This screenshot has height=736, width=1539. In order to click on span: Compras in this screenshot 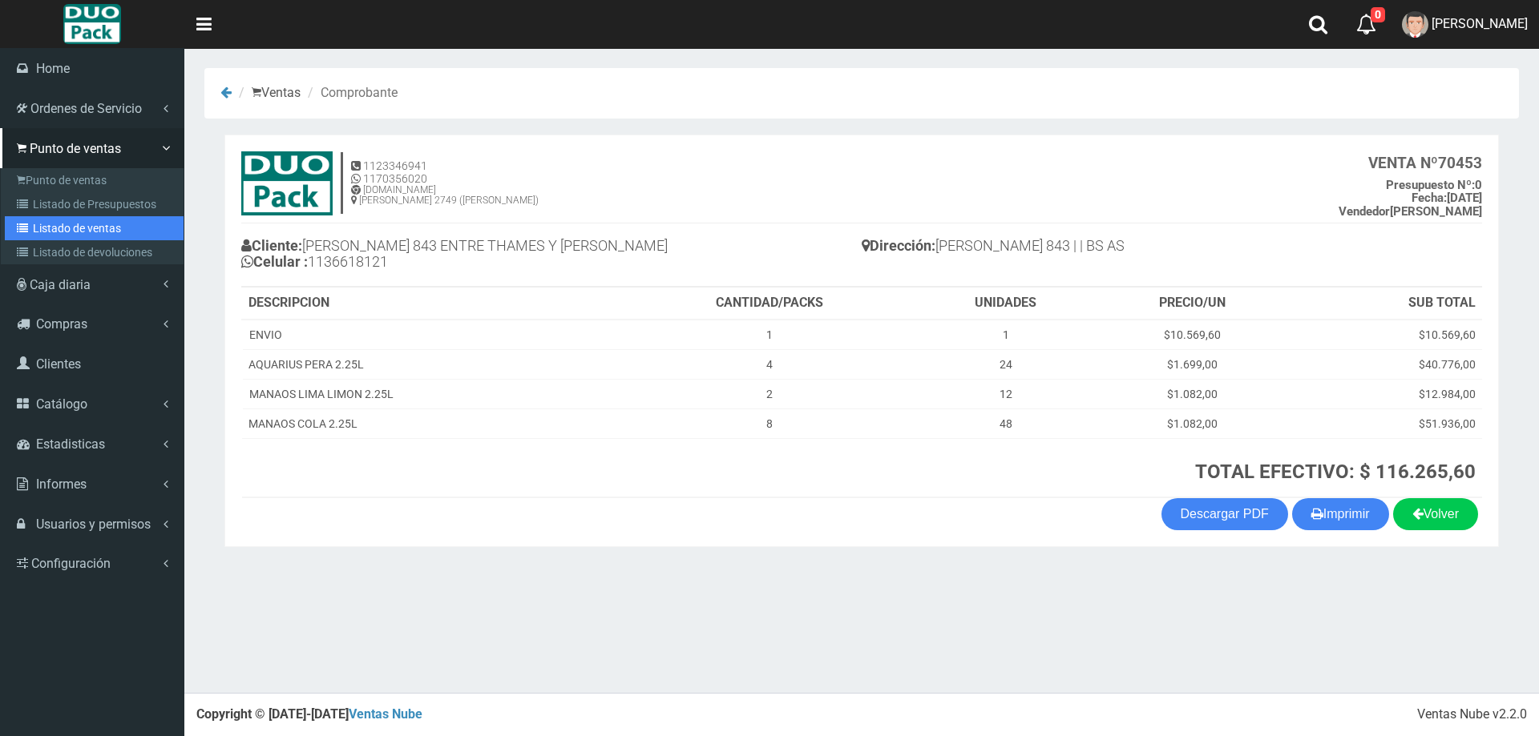, I will do `click(62, 324)`.